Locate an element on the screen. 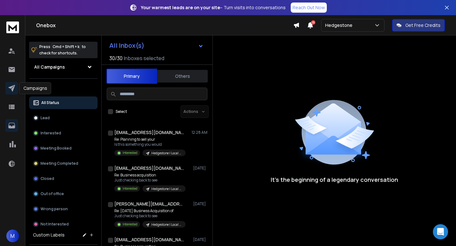 The image size is (456, 246). span: M is located at coordinates (13, 236).